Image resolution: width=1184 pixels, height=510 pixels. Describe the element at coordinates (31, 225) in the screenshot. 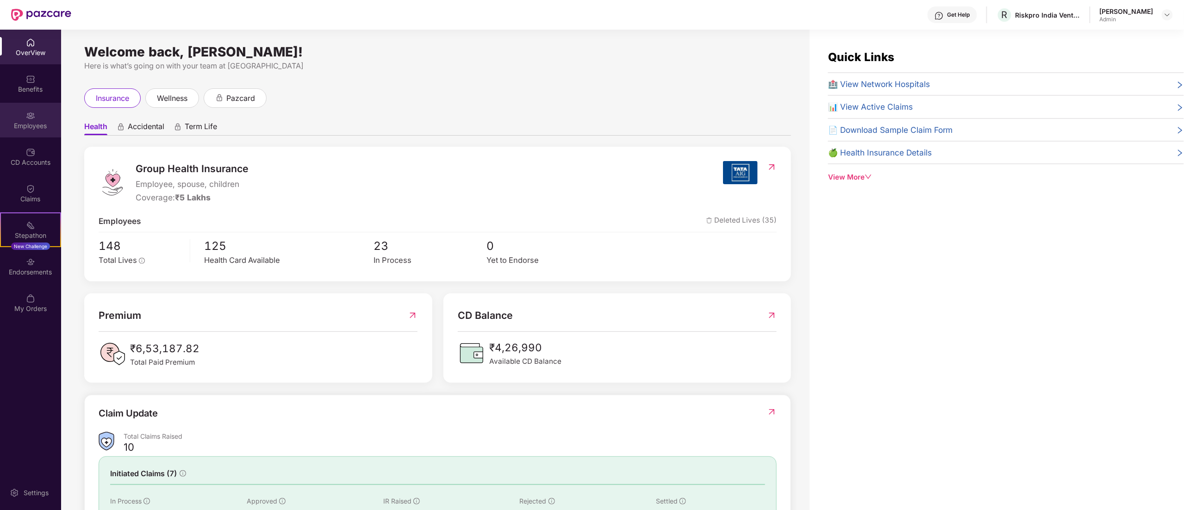

I see `img: svg+xml;base64,PHN2ZyB4bWxucz0iaHR0cDovL3d3dy53My5vcmcvMjAwMC9zdmciIHdpZHRoPSIyMSIgaGVpZ2h0PSIyMC...` at that location.